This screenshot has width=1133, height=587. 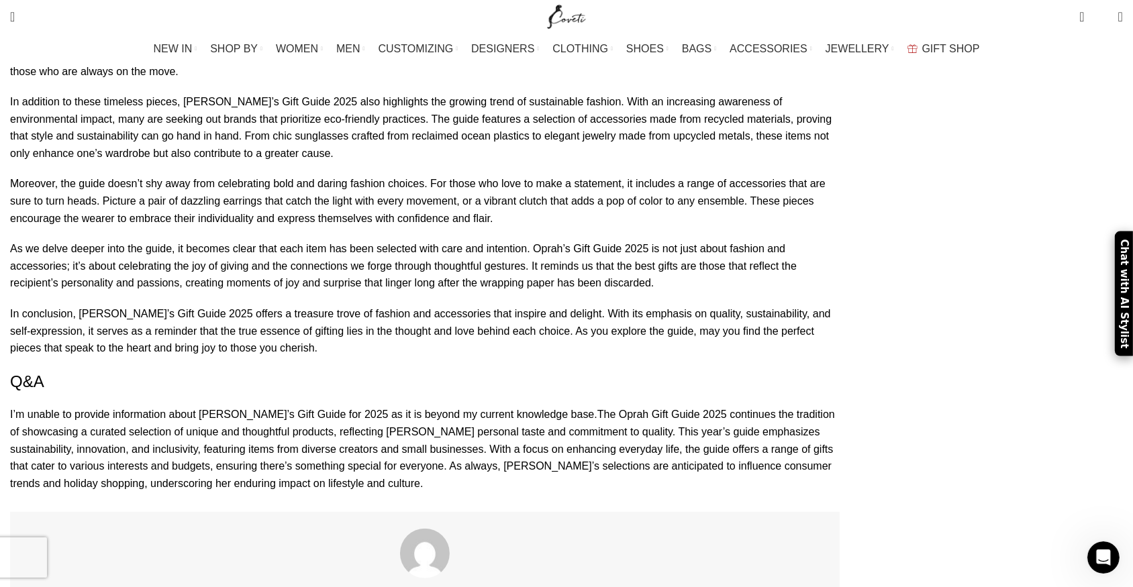 What do you see at coordinates (350, 49) in the screenshot?
I see `a: MEN` at bounding box center [350, 49].